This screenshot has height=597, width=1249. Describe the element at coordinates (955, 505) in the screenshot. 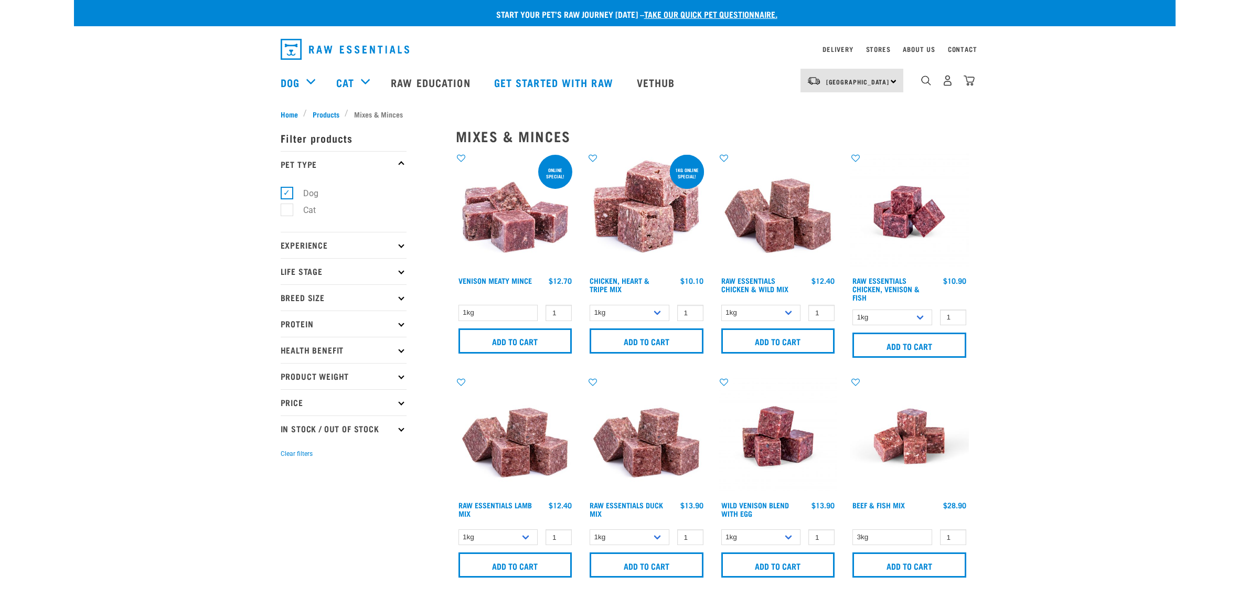

I see `div: $28.90` at that location.